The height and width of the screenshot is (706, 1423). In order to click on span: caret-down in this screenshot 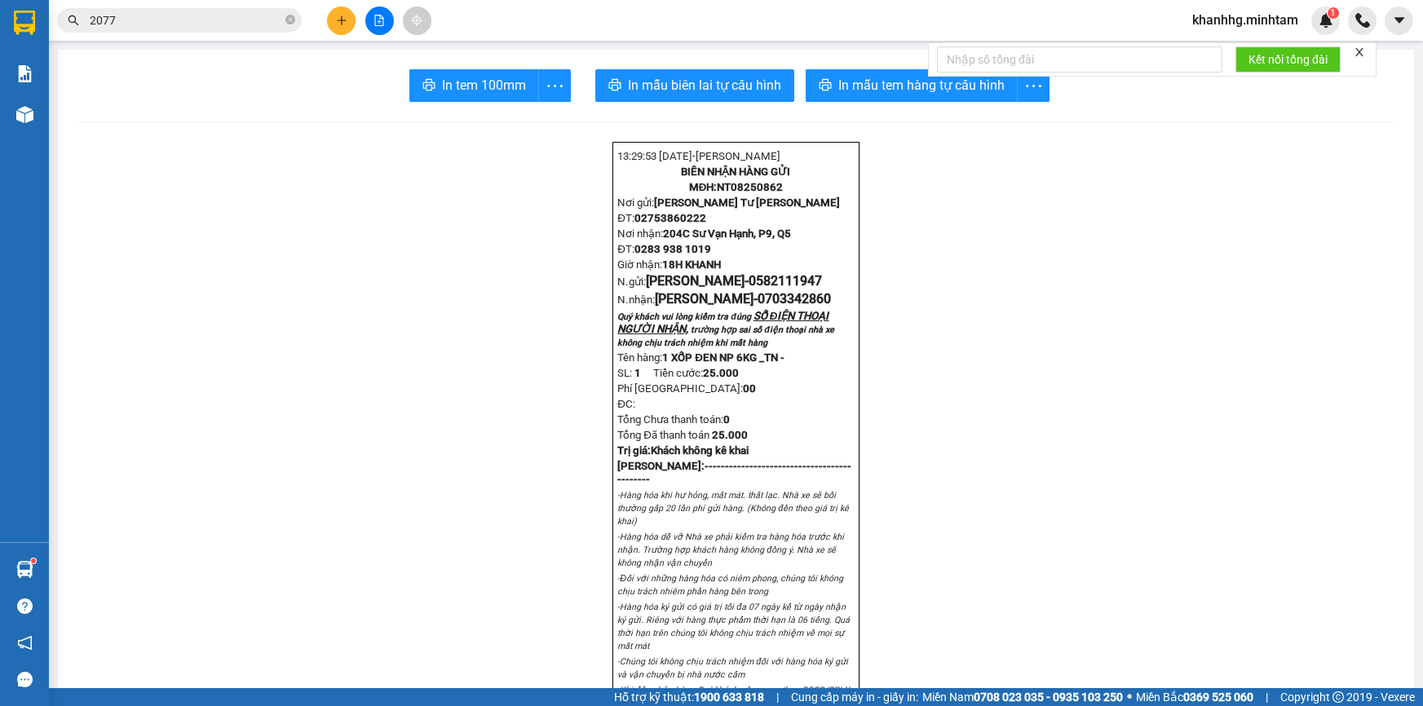, I will do `click(1399, 20)`.